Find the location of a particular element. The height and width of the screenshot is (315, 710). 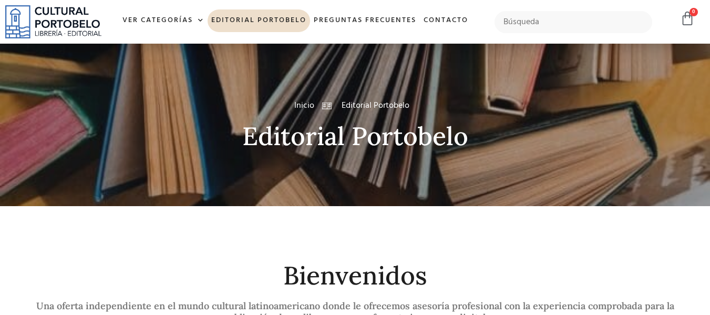

span: 0 is located at coordinates (693, 12).